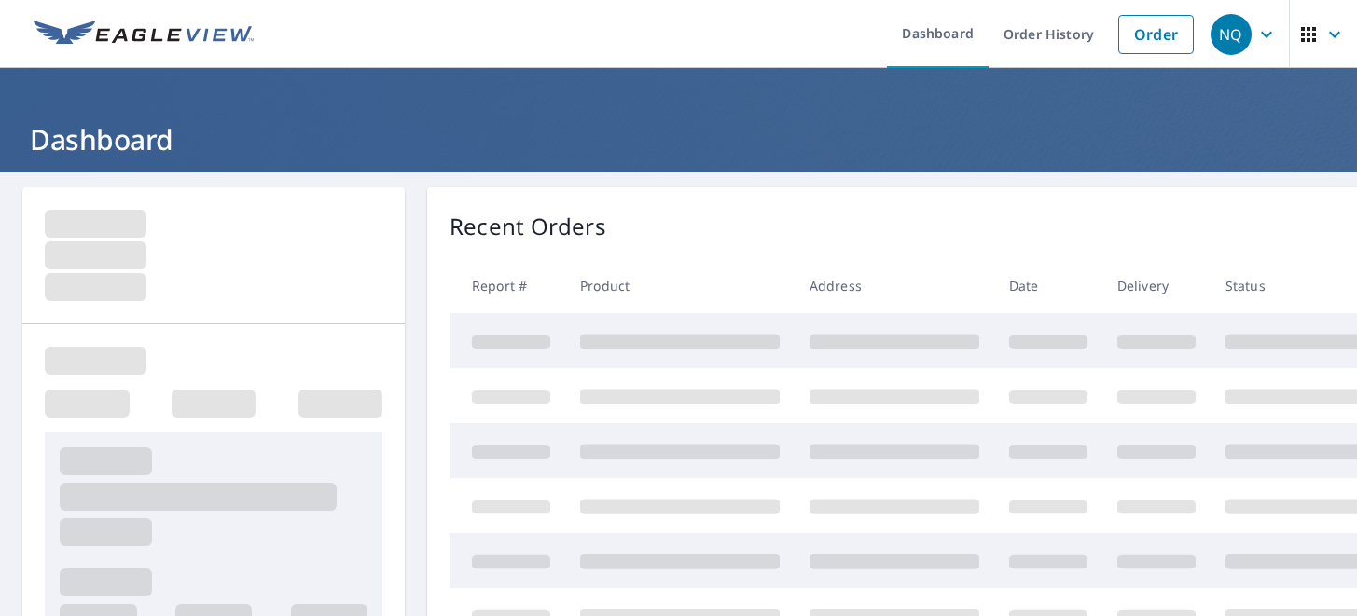 This screenshot has width=1357, height=616. What do you see at coordinates (678, 139) in the screenshot?
I see `h1: Dashboard` at bounding box center [678, 139].